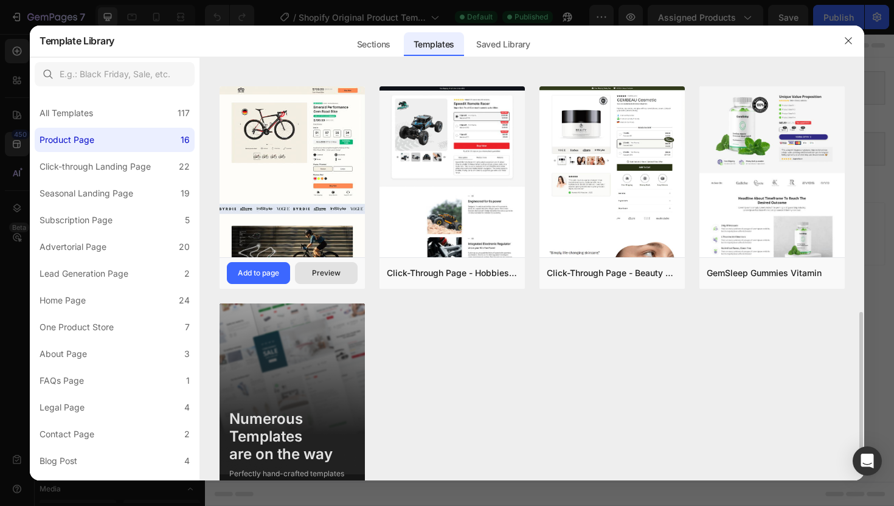 This screenshot has height=506, width=894. What do you see at coordinates (84, 274) in the screenshot?
I see `div: Lead Generation Page` at bounding box center [84, 274].